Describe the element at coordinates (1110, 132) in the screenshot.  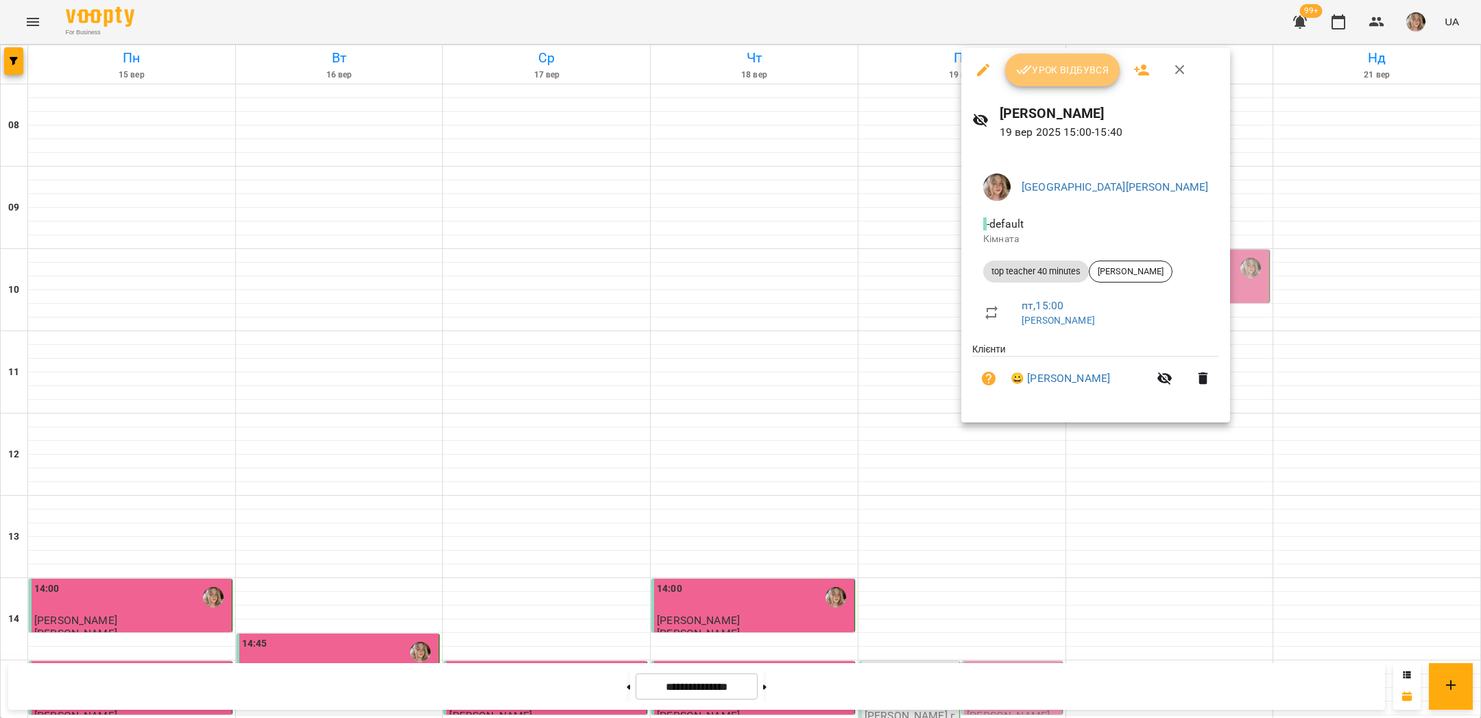
I see `p: 19 вер 2025 15:00 - 15:40` at that location.